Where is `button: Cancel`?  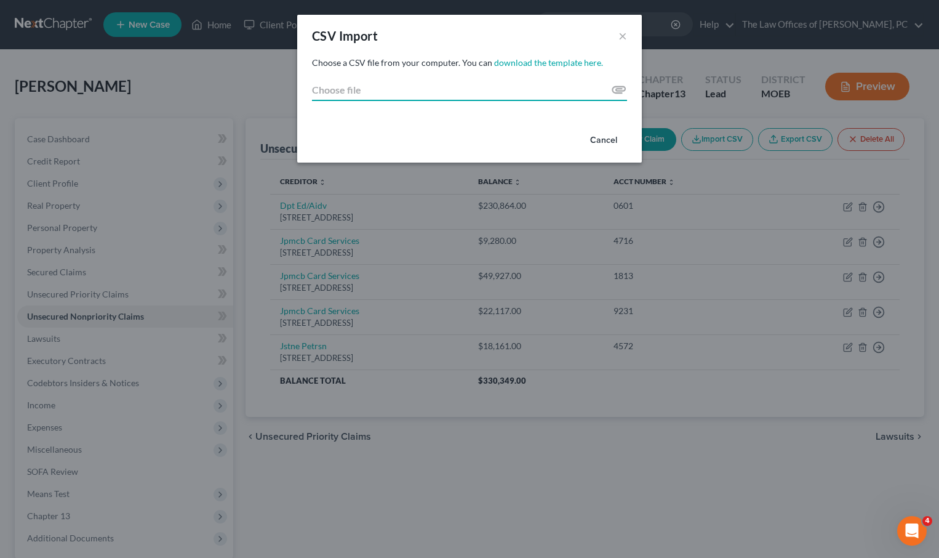
button: Cancel is located at coordinates (604, 140).